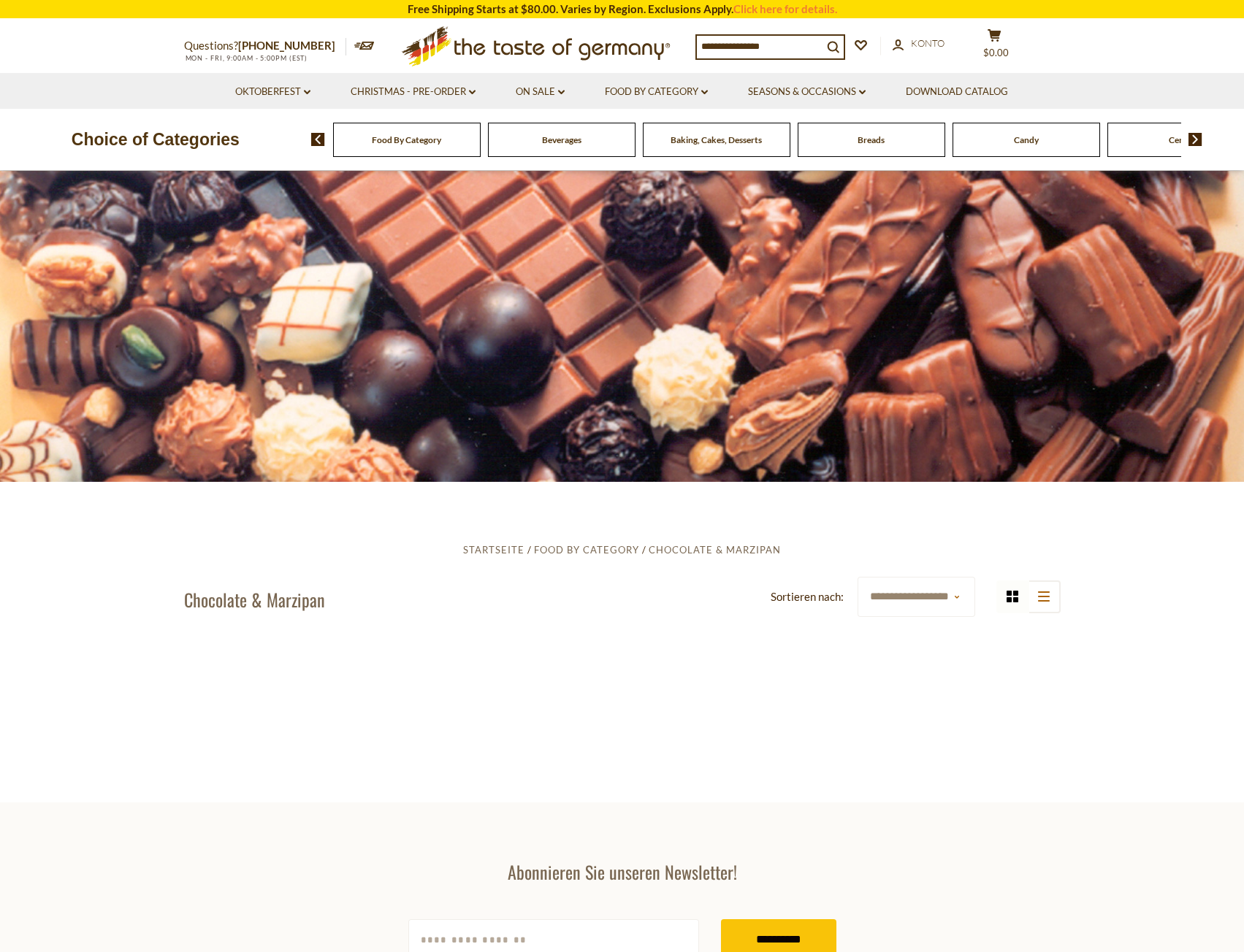  I want to click on span: Startseite, so click(493, 550).